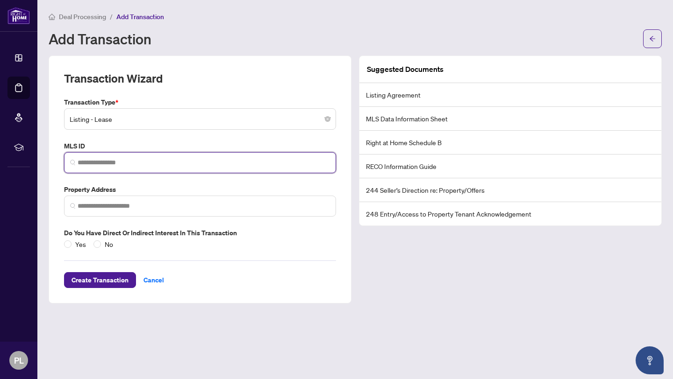 The image size is (673, 379). I want to click on span: arrow-left, so click(652, 39).